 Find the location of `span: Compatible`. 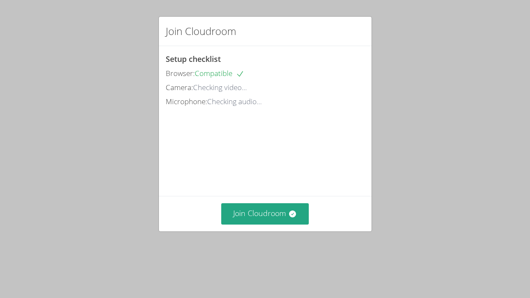

span: Compatible is located at coordinates (220, 73).